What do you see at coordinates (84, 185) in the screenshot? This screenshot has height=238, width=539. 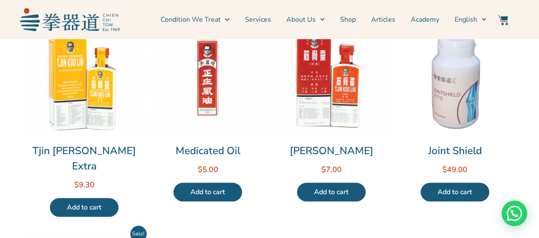 I see `bdi: 9.30` at bounding box center [84, 185].